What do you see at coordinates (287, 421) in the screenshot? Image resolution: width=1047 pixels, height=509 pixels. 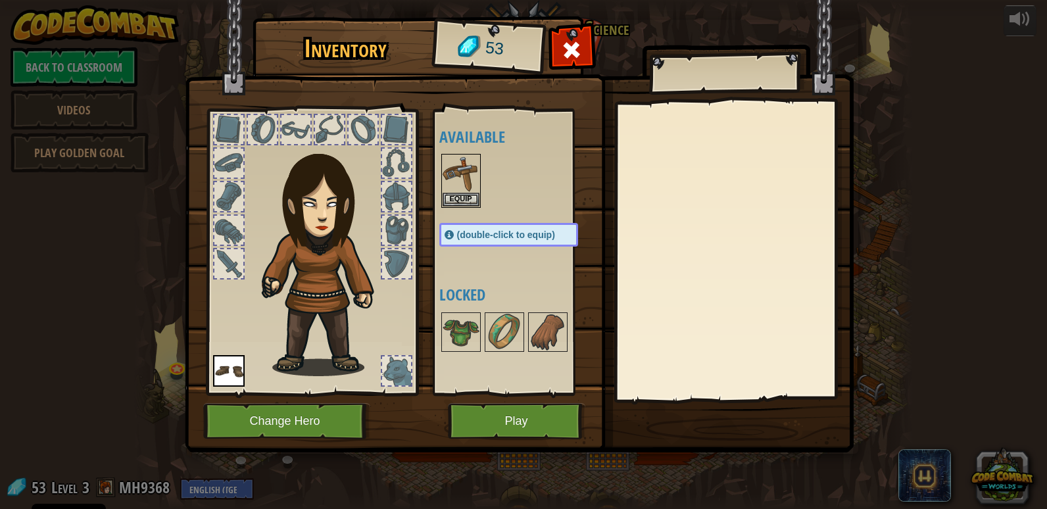 I see `button: Change Hero` at bounding box center [287, 421].